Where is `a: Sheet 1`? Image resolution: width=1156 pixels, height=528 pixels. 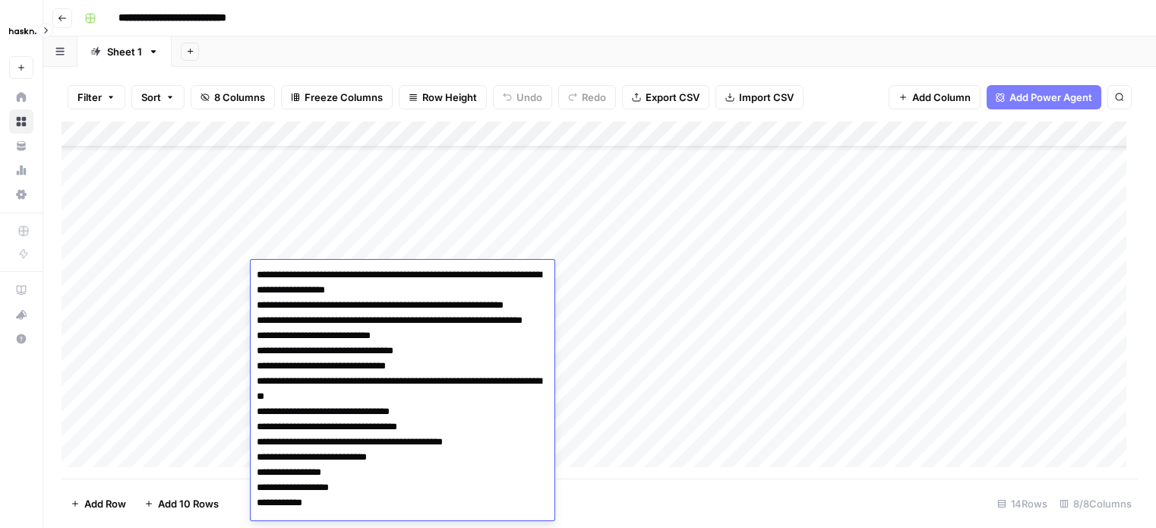 a: Sheet 1 is located at coordinates (125, 52).